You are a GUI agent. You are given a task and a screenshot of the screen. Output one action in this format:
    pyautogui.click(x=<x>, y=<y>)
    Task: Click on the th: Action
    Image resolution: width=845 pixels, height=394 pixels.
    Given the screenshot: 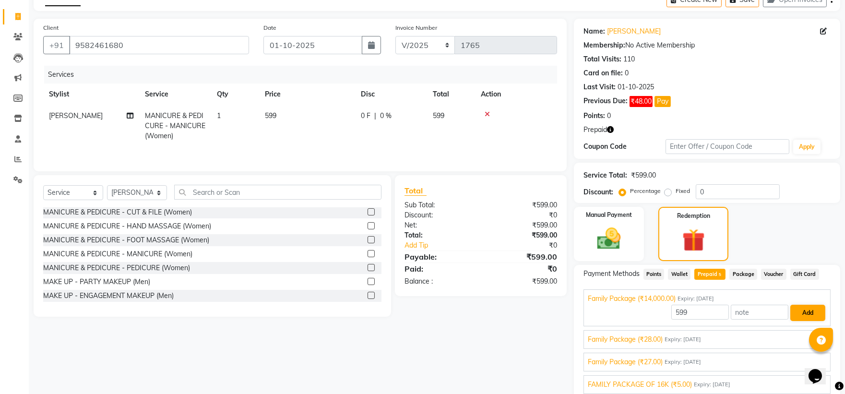 What is the action you would take?
    pyautogui.click(x=516, y=94)
    